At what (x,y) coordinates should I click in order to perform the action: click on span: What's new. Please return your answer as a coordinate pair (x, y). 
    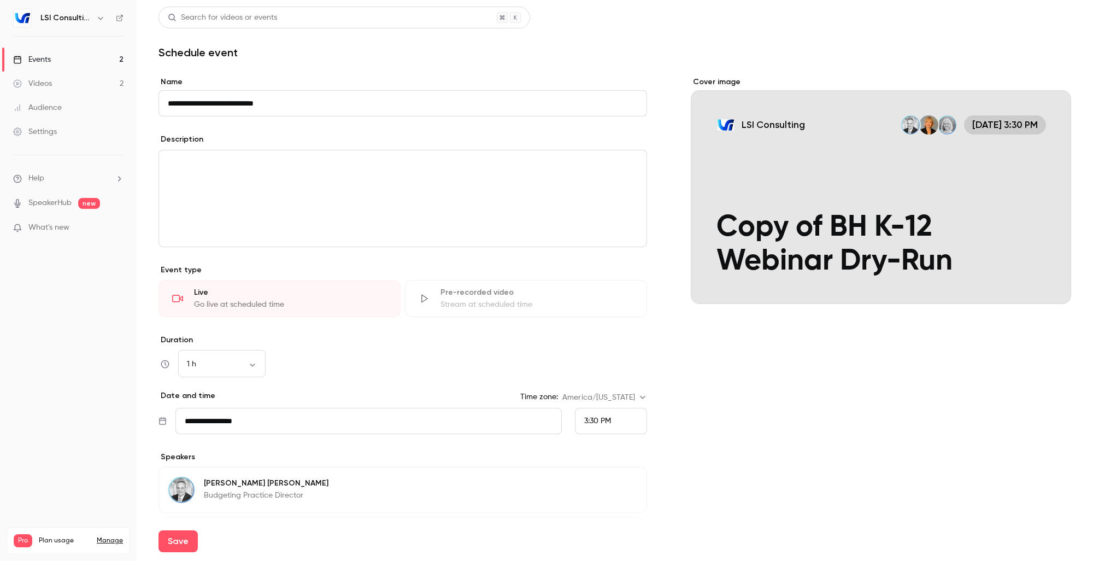
    Looking at the image, I should click on (49, 227).